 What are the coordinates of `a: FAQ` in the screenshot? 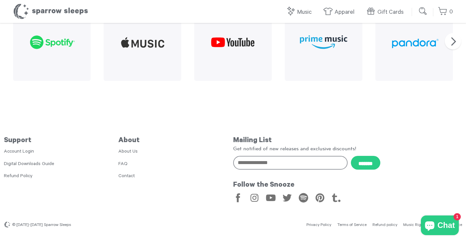 It's located at (123, 164).